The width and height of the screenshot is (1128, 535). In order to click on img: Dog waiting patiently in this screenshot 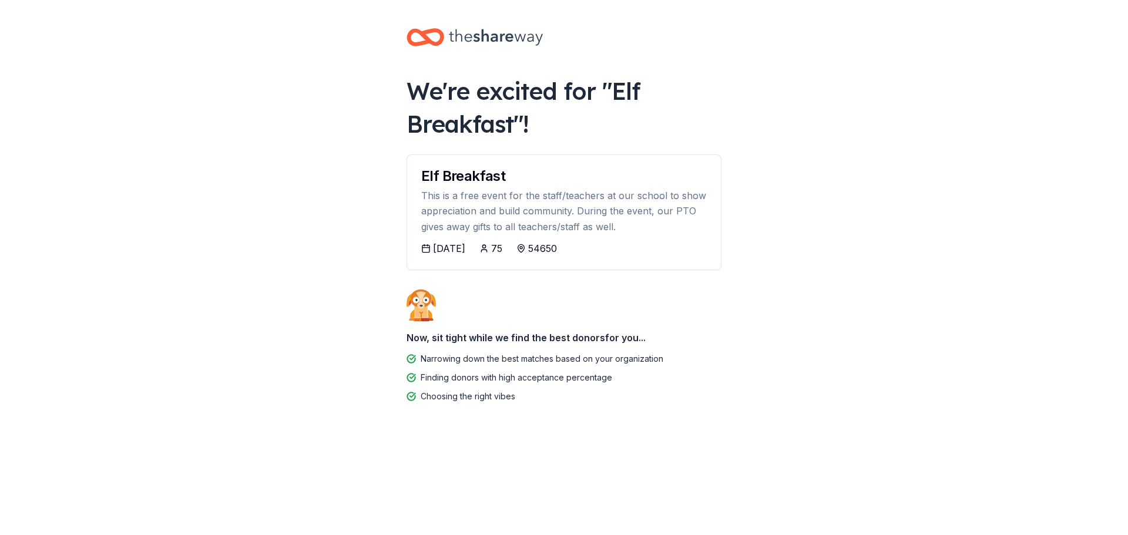, I will do `click(421, 305)`.